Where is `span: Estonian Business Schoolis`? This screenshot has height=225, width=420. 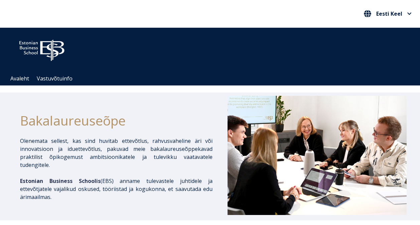
span: Estonian Business Schoolis is located at coordinates (60, 181).